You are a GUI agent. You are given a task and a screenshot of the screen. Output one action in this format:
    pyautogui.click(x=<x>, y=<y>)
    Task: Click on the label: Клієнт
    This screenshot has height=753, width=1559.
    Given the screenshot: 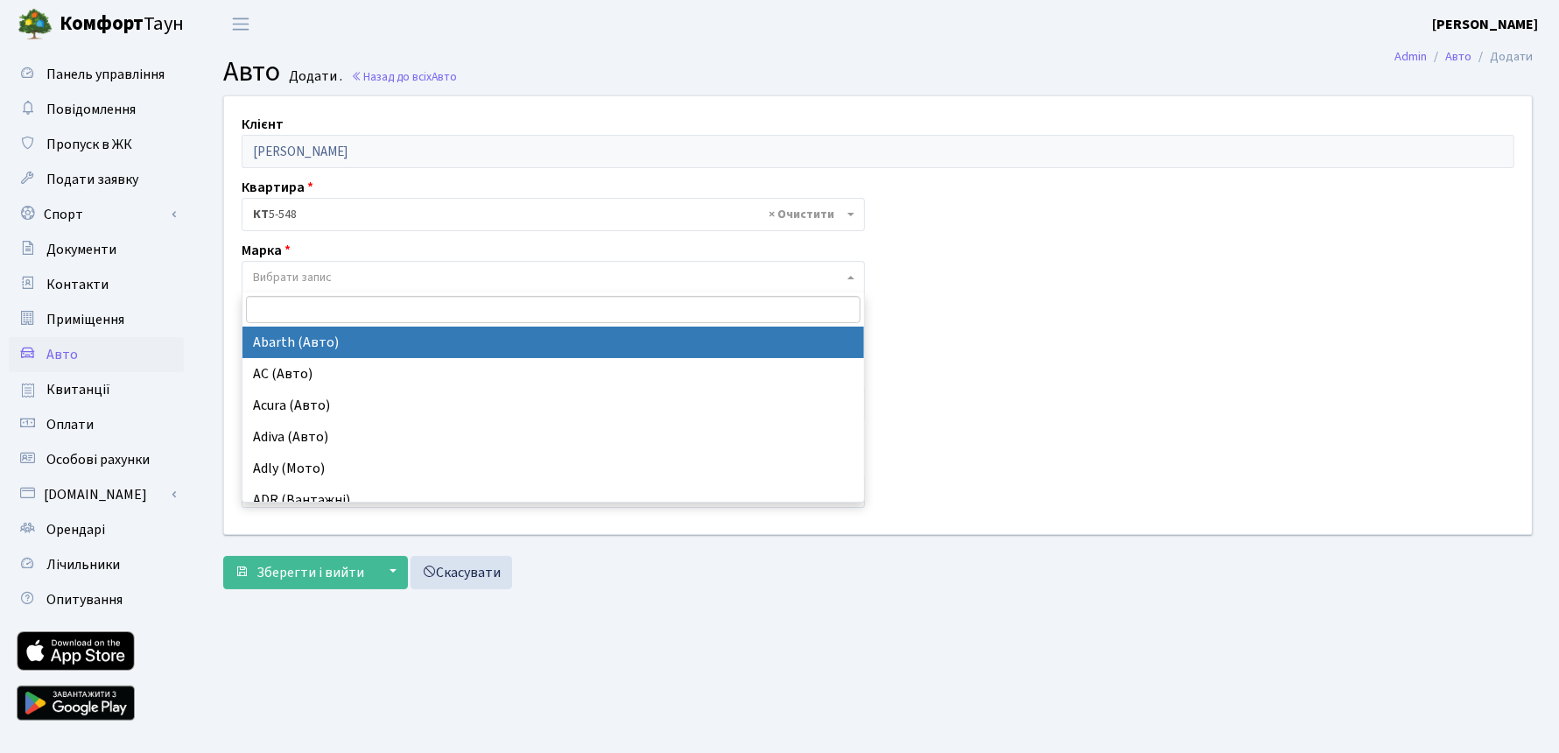 What is the action you would take?
    pyautogui.click(x=263, y=124)
    